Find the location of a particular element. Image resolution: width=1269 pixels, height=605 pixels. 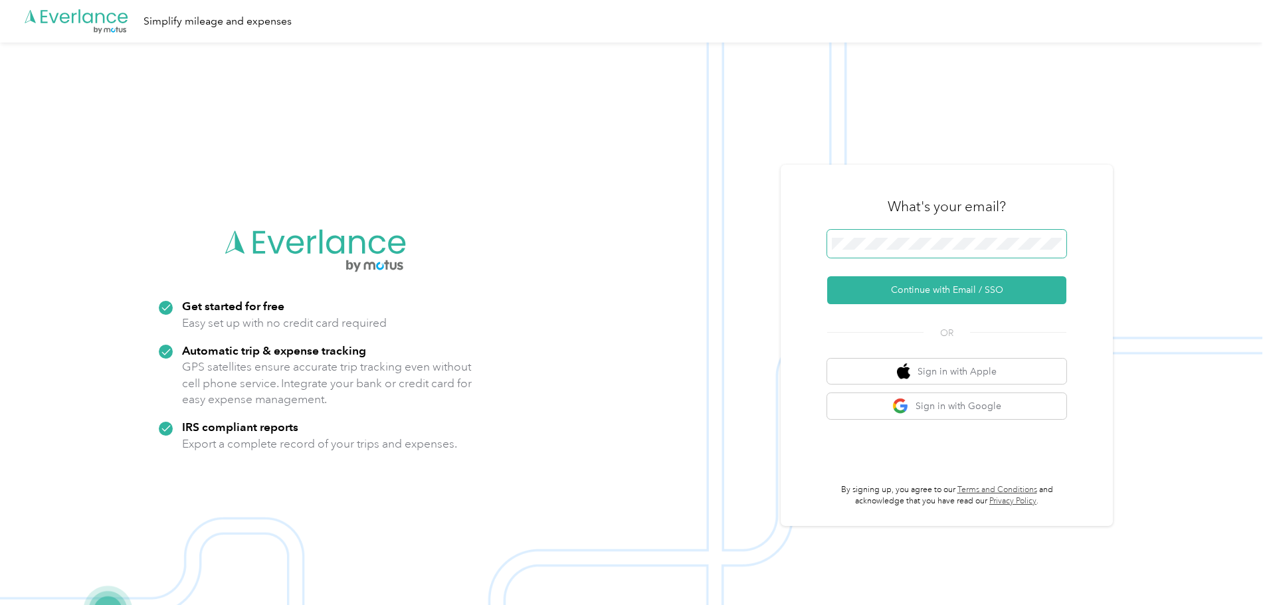

strong: Get started for free is located at coordinates (233, 306).